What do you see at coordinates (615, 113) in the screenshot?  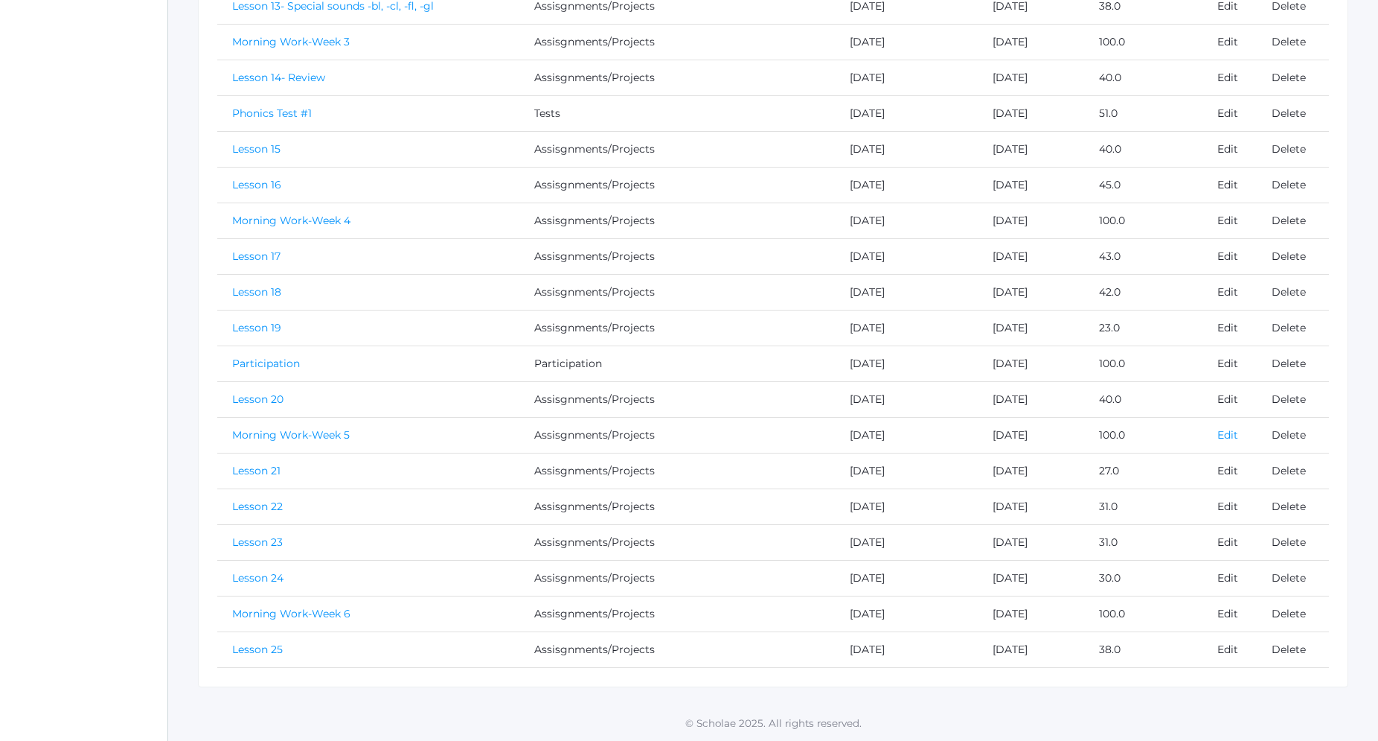 I see `td: Tests` at bounding box center [615, 113].